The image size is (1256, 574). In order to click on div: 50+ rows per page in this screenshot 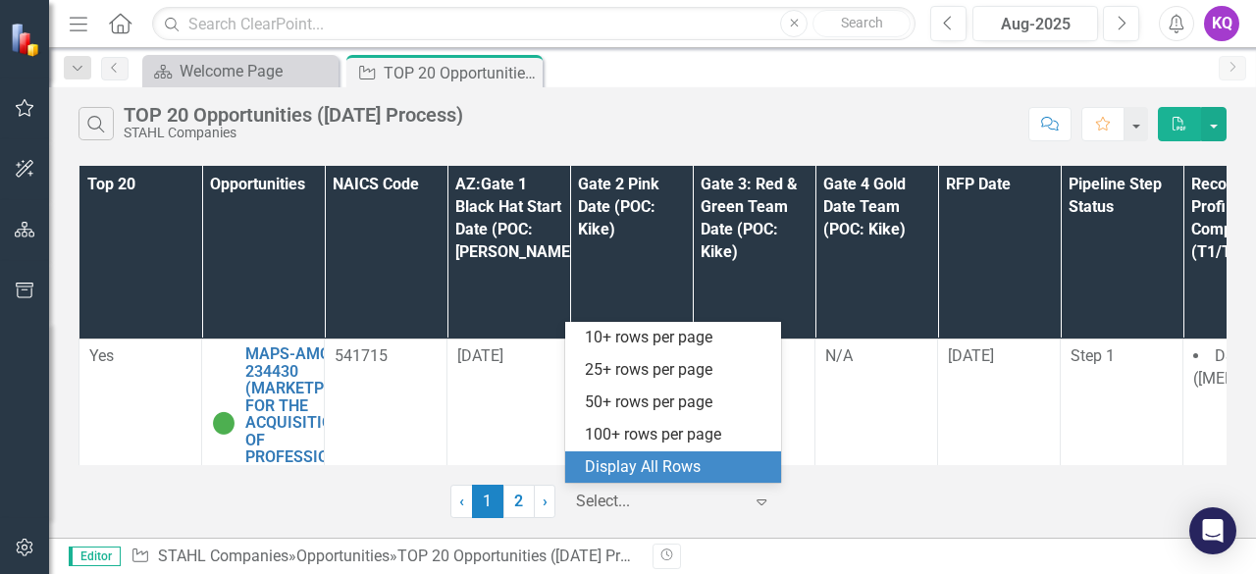, I will do `click(677, 402)`.